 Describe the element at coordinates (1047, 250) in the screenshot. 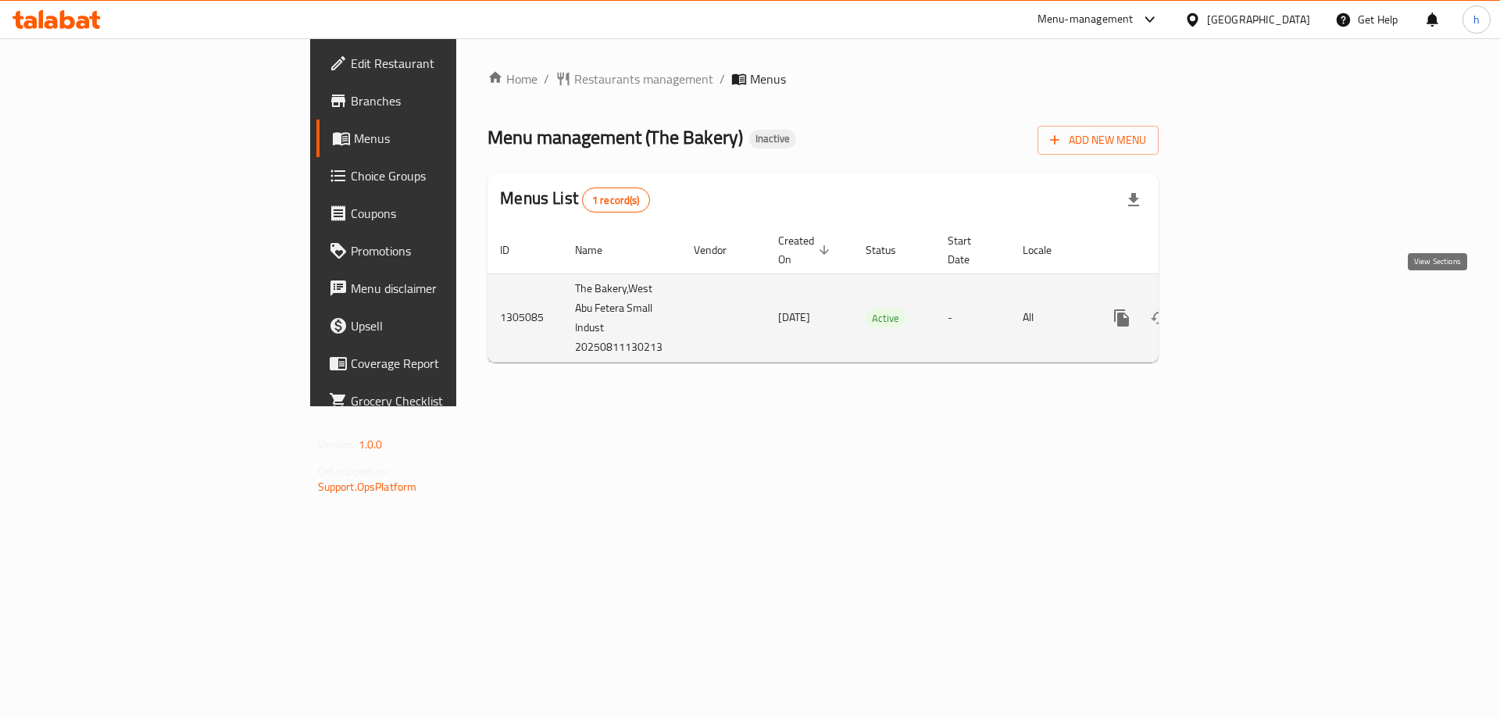

I see `span: Locale` at that location.